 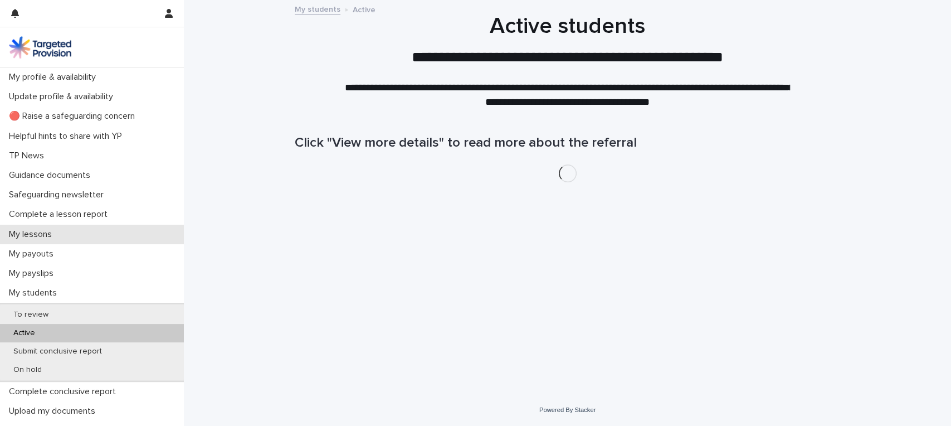 I want to click on p: Update profile & availability, so click(x=63, y=96).